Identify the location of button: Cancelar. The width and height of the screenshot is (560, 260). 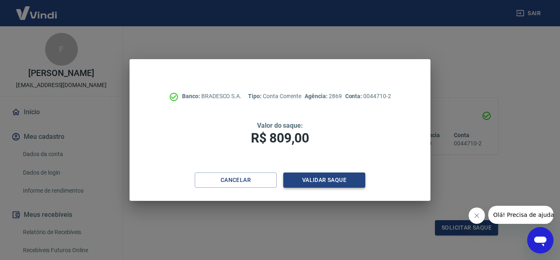
(236, 180).